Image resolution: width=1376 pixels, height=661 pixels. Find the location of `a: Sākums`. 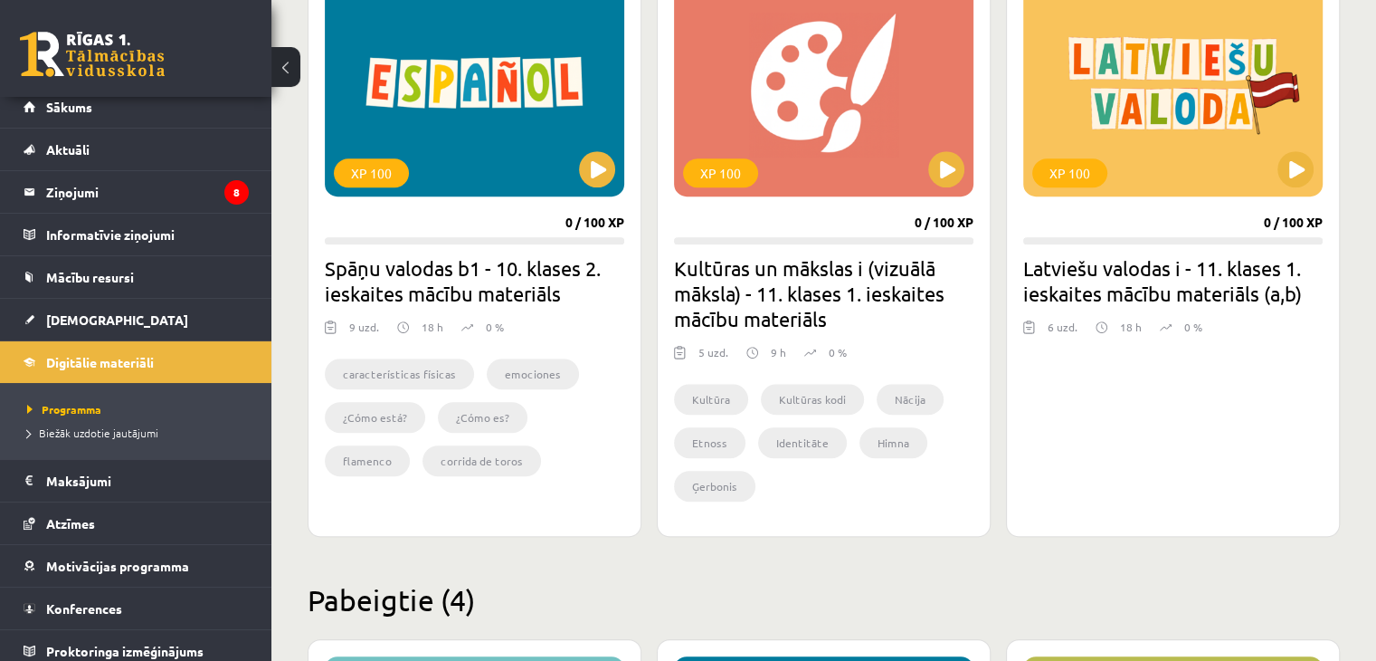

a: Sākums is located at coordinates (136, 107).